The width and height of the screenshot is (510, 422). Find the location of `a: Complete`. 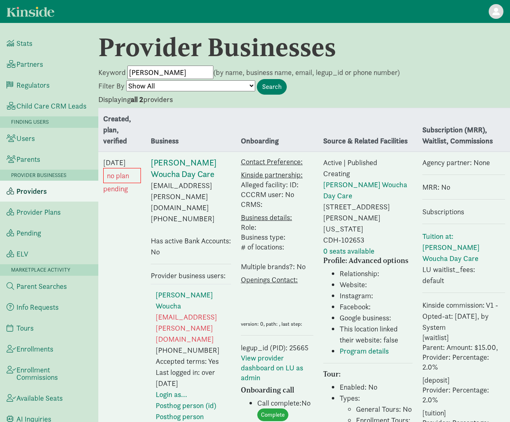

a: Complete is located at coordinates (273, 414).